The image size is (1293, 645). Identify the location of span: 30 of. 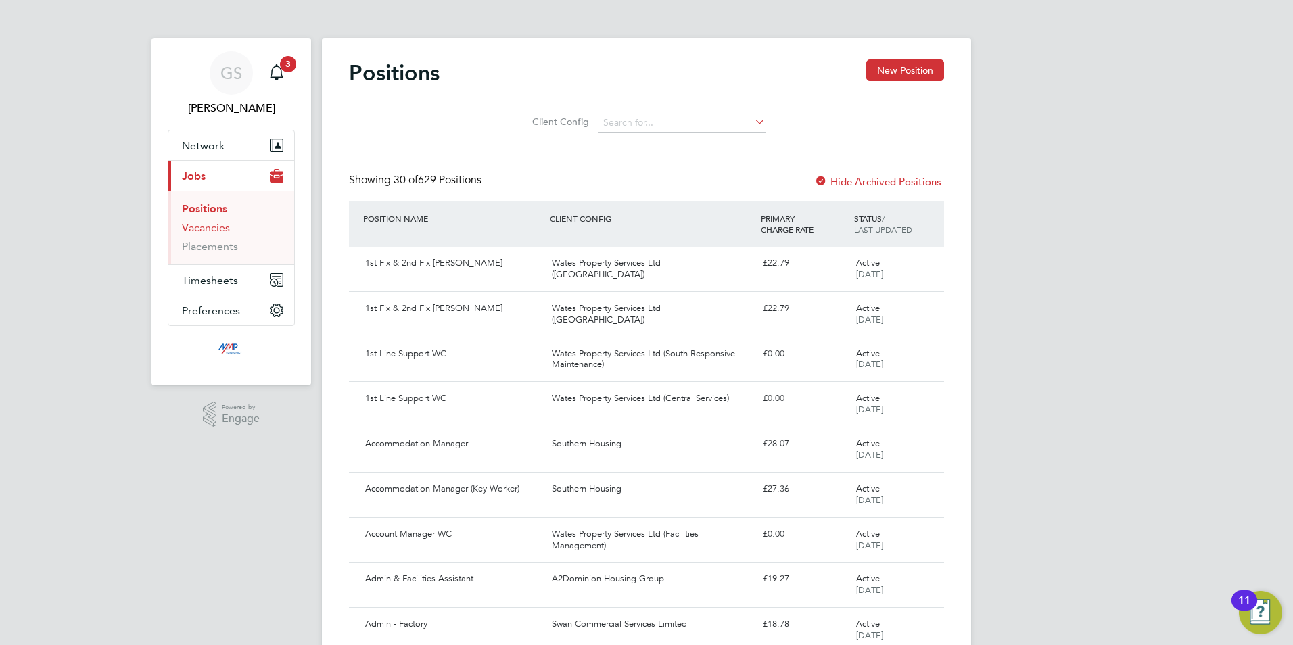
(406, 180).